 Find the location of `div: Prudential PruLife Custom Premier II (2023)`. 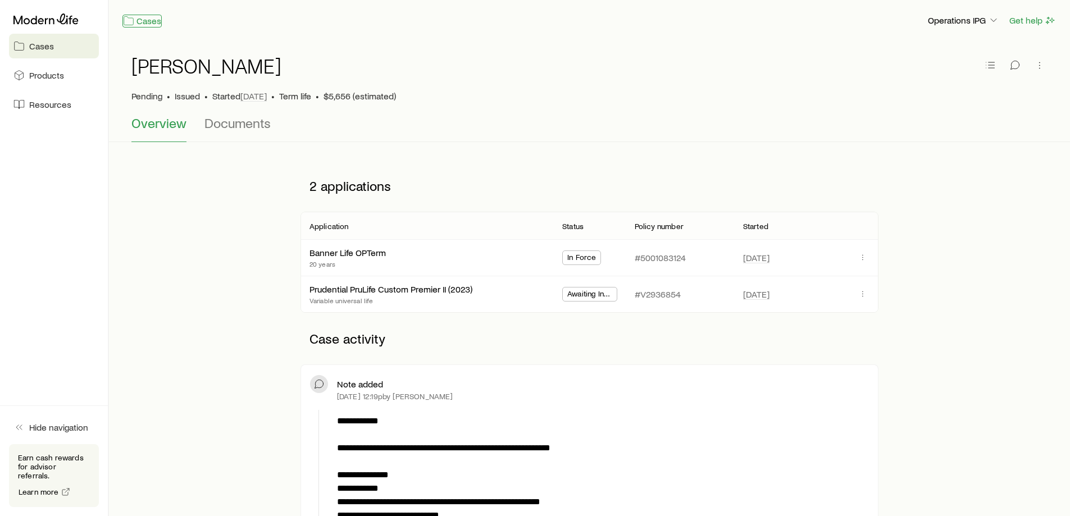

div: Prudential PruLife Custom Premier II (2023) is located at coordinates (391, 289).